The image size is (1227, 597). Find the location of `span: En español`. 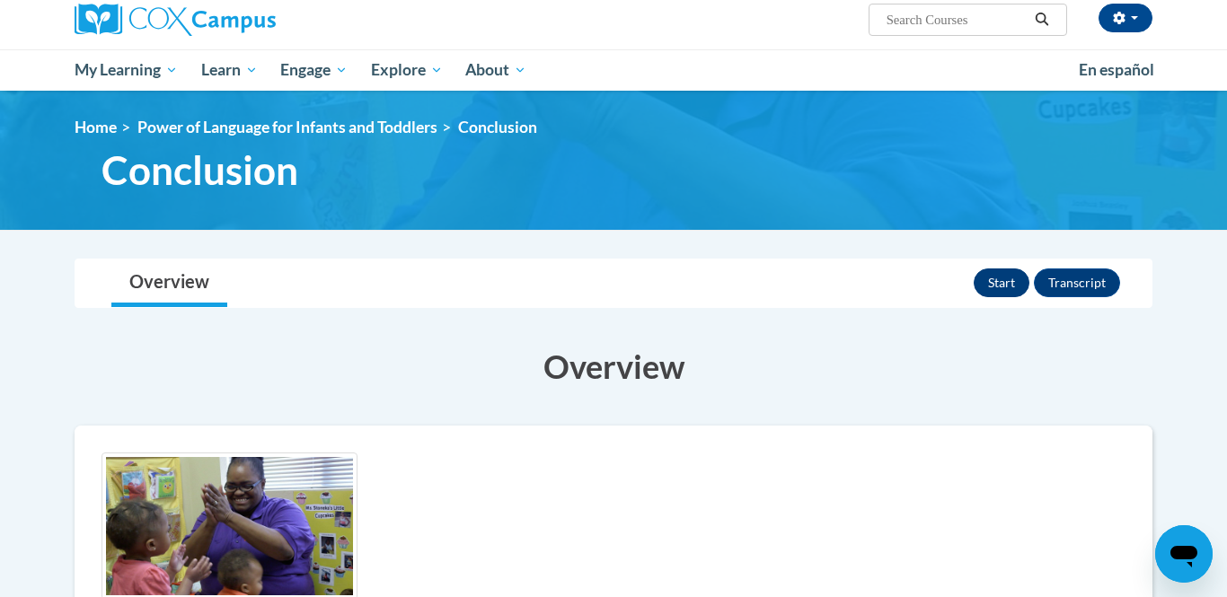

span: En español is located at coordinates (1117, 69).